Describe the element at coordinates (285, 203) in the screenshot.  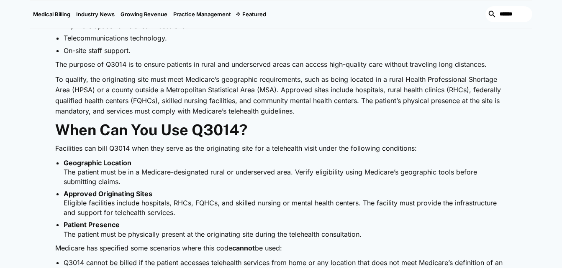
I see `li: Eligible facilities include hospitals, RHCs, FQHCs, and skilled nursing or mental health centers....` at that location.